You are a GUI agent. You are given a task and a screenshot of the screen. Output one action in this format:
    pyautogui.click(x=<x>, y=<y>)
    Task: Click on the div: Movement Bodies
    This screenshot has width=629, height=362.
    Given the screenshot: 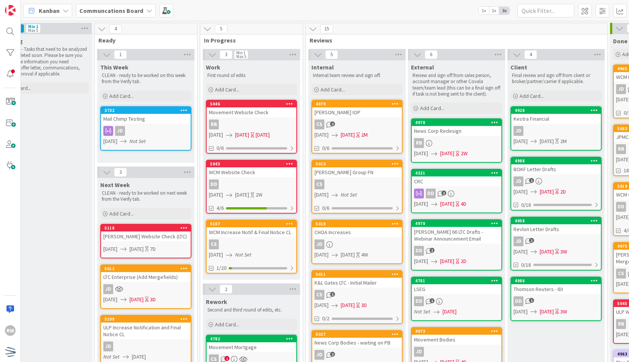 What is the action you would take?
    pyautogui.click(x=457, y=340)
    